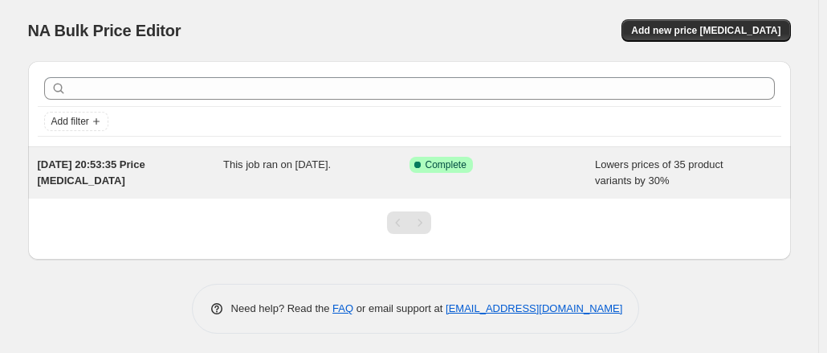 The image size is (827, 353). Describe the element at coordinates (70, 121) in the screenshot. I see `span: Add filter` at that location.